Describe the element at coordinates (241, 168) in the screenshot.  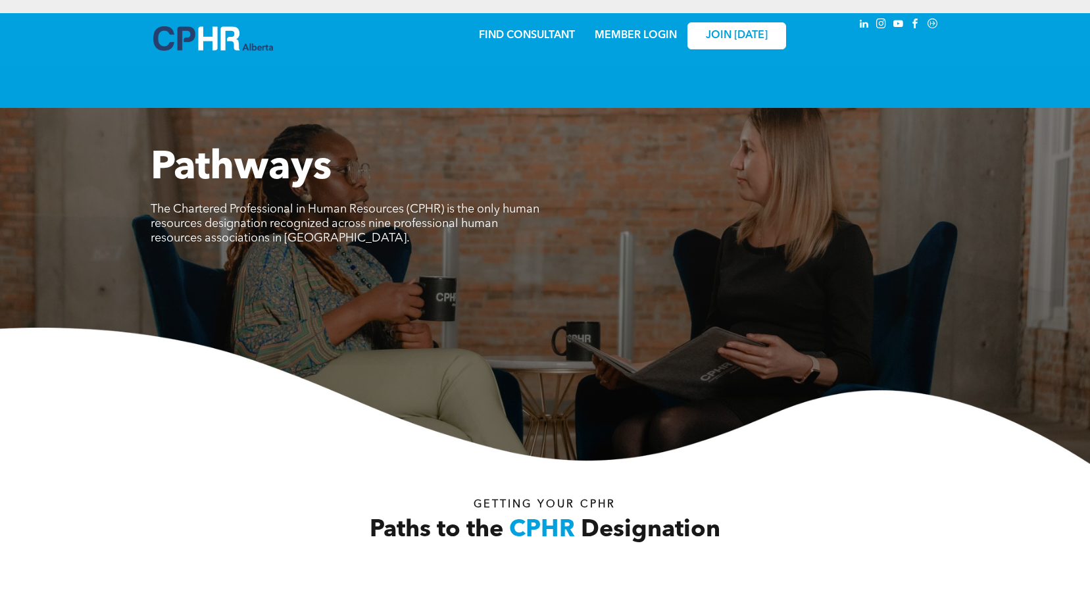
I see `span: Pathways` at that location.